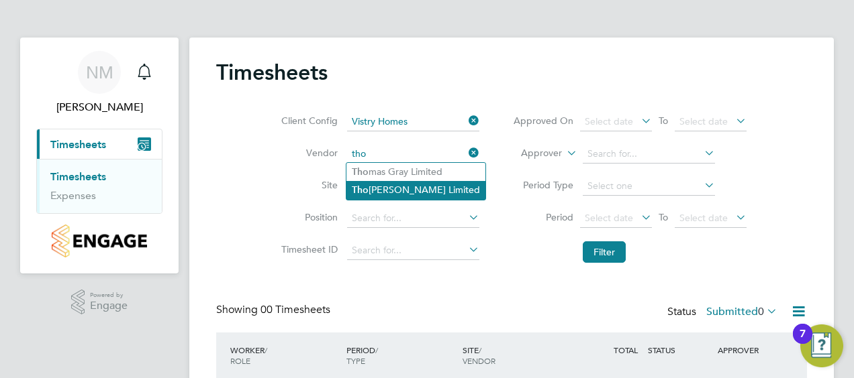 Image resolution: width=854 pixels, height=378 pixels. I want to click on button: Filter, so click(604, 252).